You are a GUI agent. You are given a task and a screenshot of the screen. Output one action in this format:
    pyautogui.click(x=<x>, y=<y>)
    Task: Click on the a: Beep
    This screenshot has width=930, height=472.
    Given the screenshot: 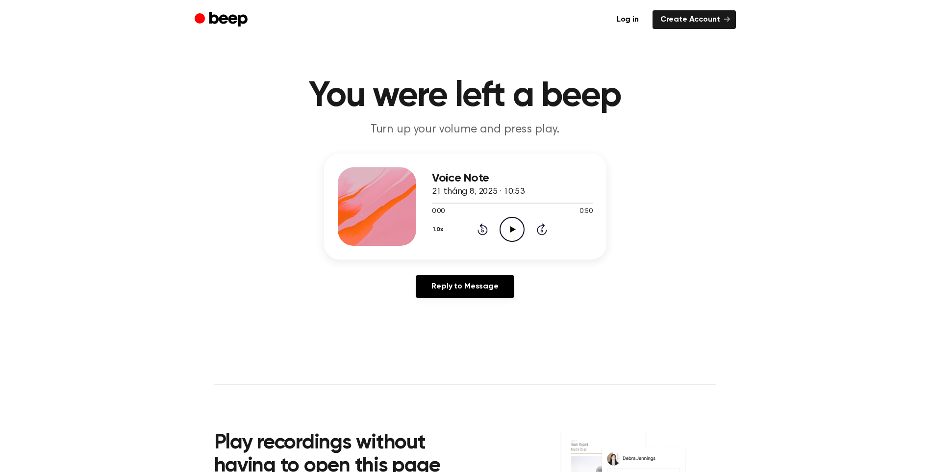 What is the action you would take?
    pyautogui.click(x=222, y=20)
    